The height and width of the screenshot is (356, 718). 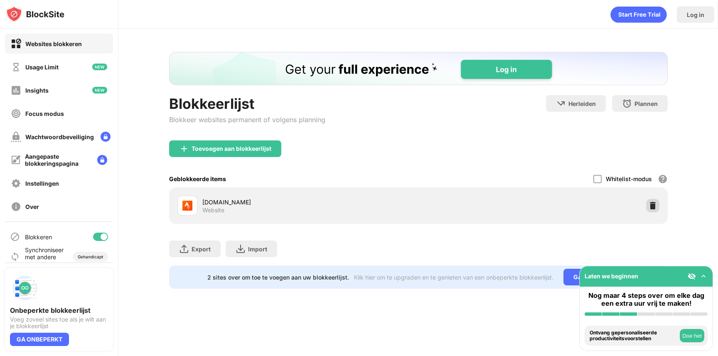 I want to click on img: customize-block-page-off.svg, so click(x=16, y=160).